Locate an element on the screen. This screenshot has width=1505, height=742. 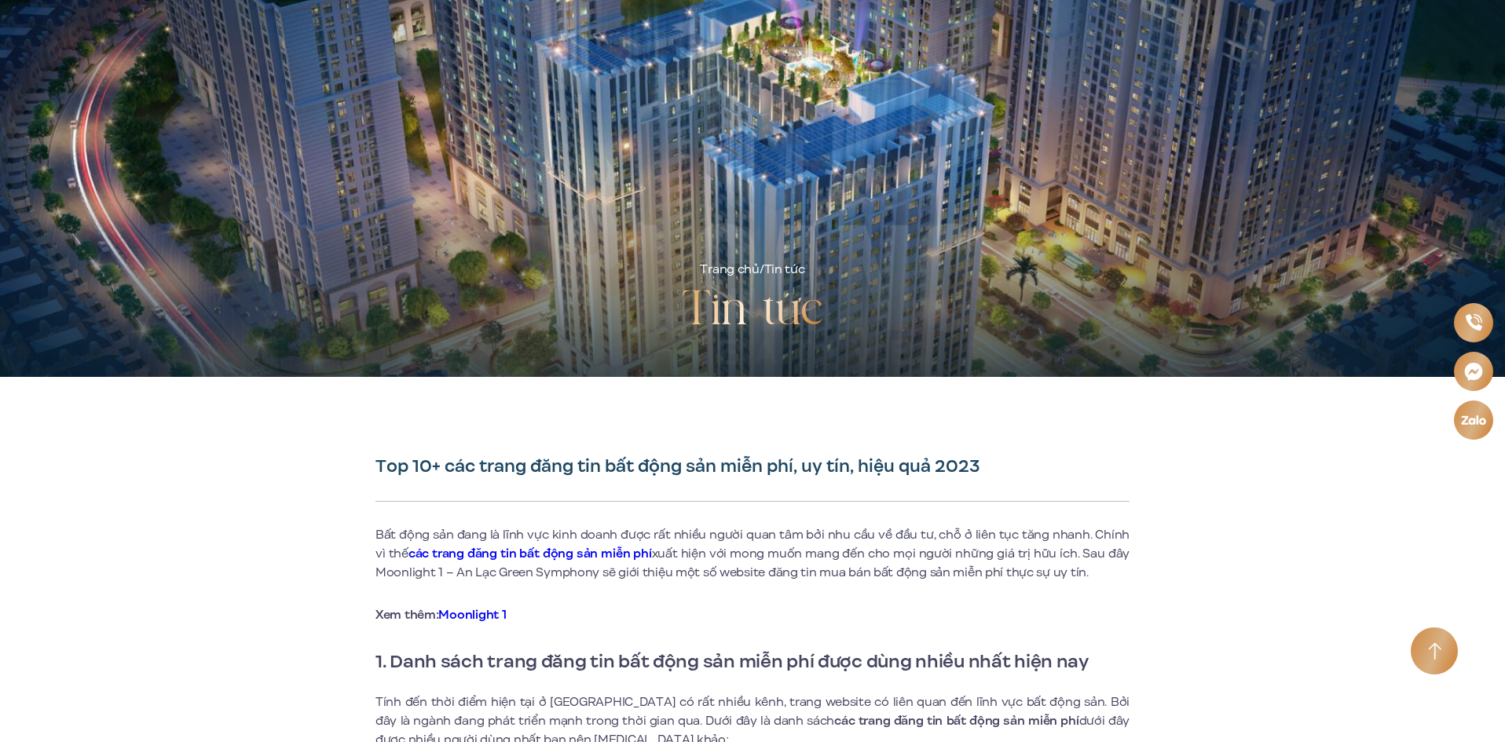
span: Tin tức is located at coordinates (785, 269).